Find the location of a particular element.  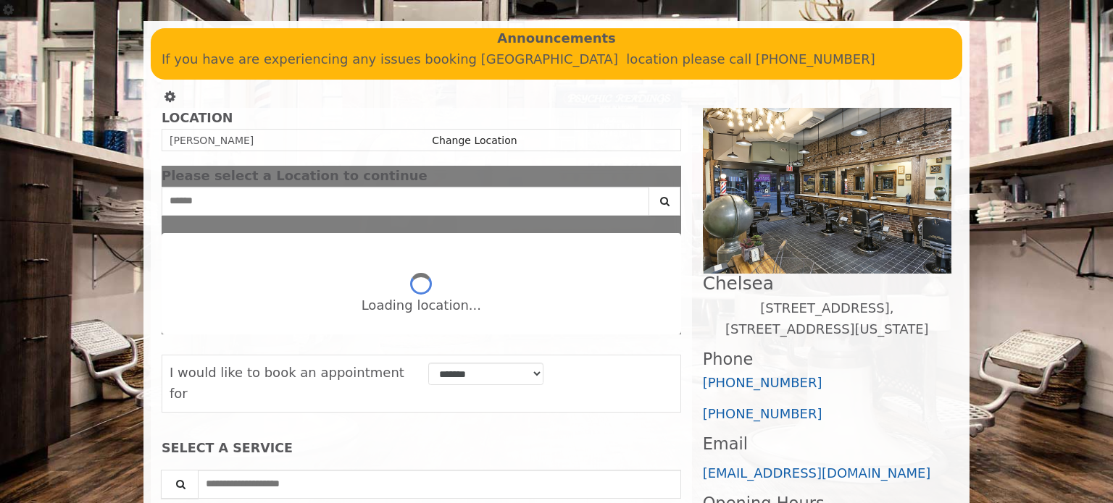

h2: Chelsea is located at coordinates (826, 283).